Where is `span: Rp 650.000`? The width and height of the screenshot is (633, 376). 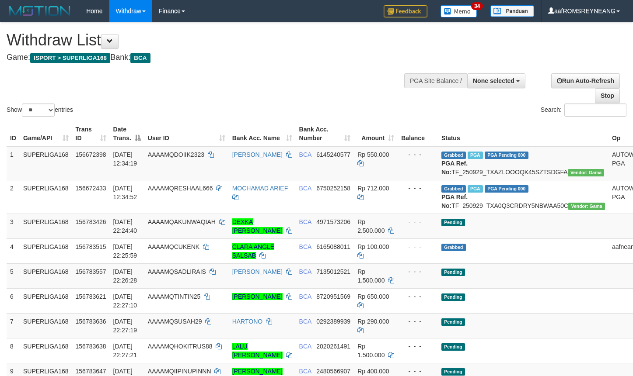
span: Rp 650.000 is located at coordinates (373, 297).